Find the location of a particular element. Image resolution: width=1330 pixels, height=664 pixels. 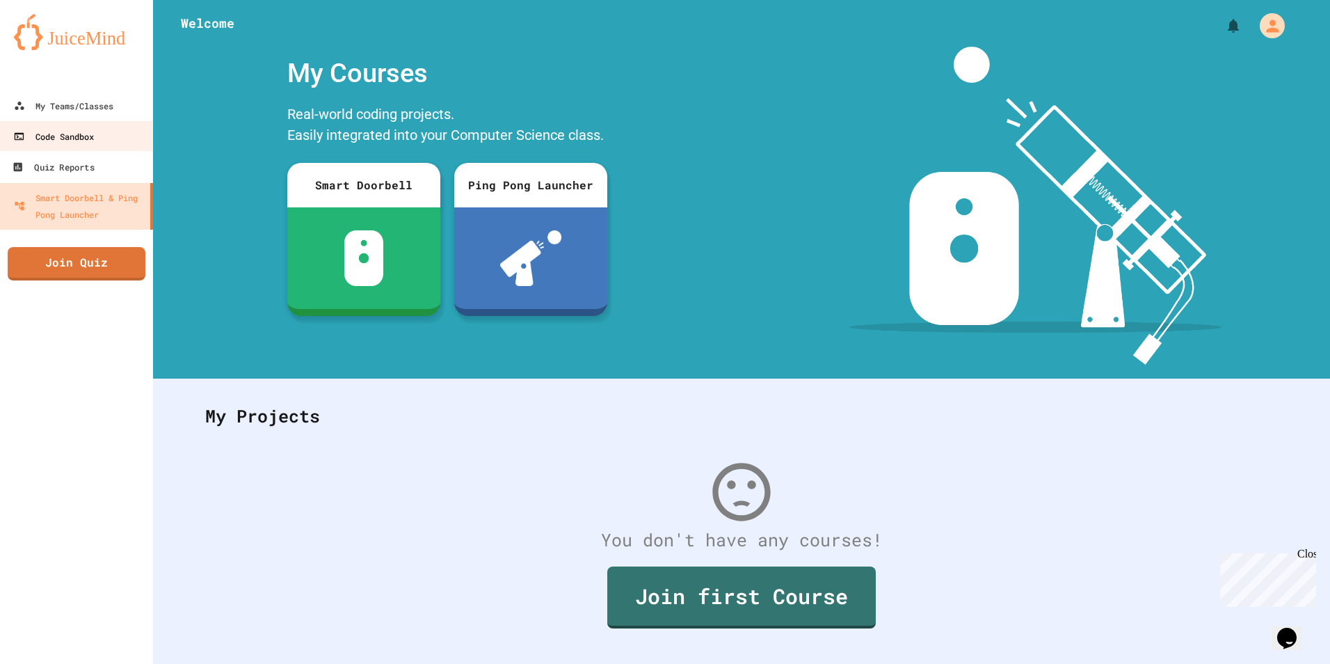

div: Smart Doorbell is located at coordinates (364, 185).